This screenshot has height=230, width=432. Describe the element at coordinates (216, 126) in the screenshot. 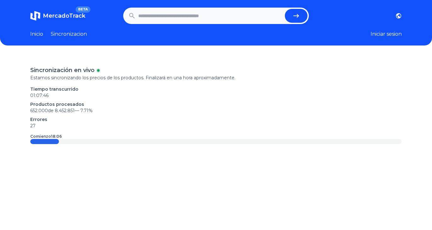

I see `p: 27` at that location.